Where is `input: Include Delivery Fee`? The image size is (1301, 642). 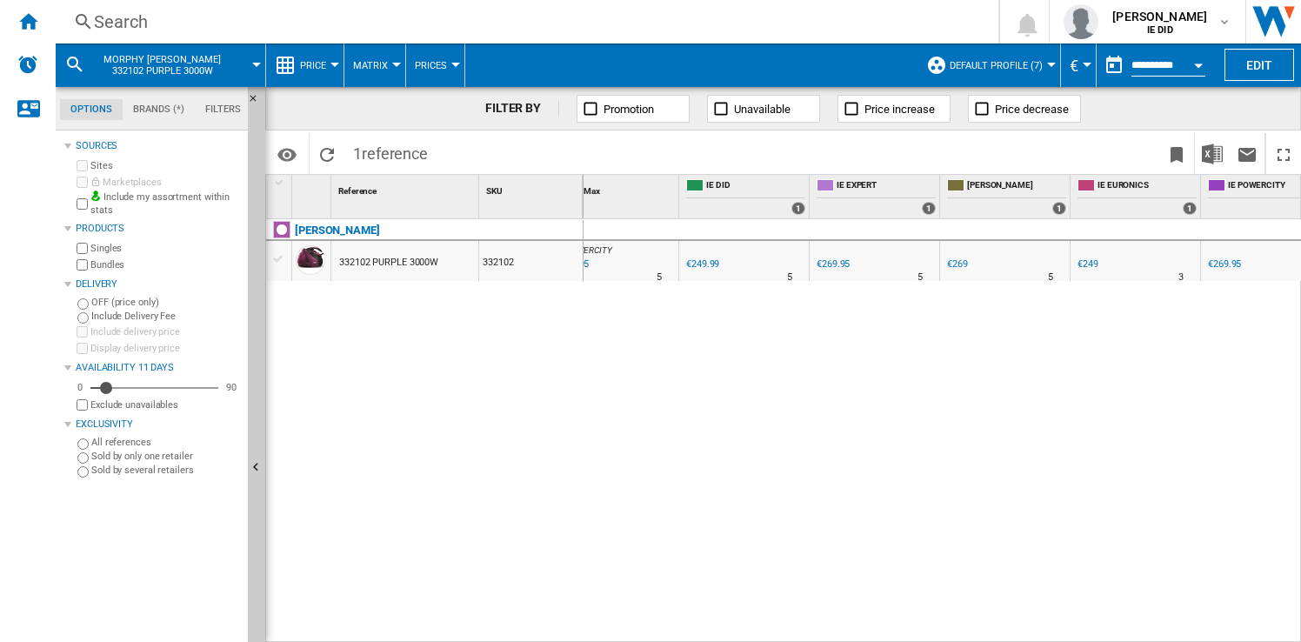
input: Include Delivery Fee is located at coordinates (83, 317).